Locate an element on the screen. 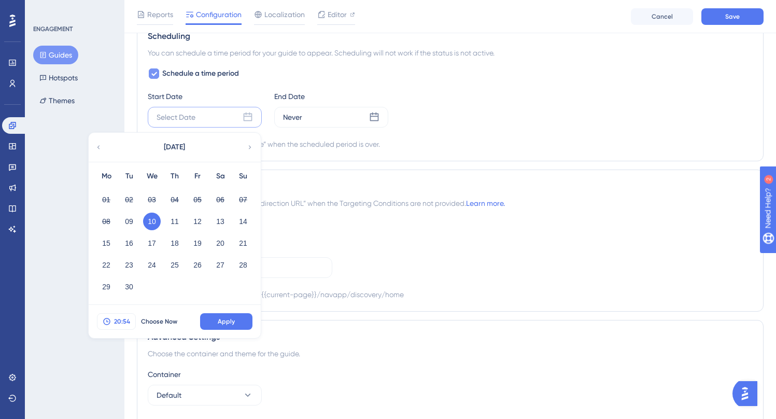 The image size is (776, 419). div: Fr is located at coordinates (197, 176).